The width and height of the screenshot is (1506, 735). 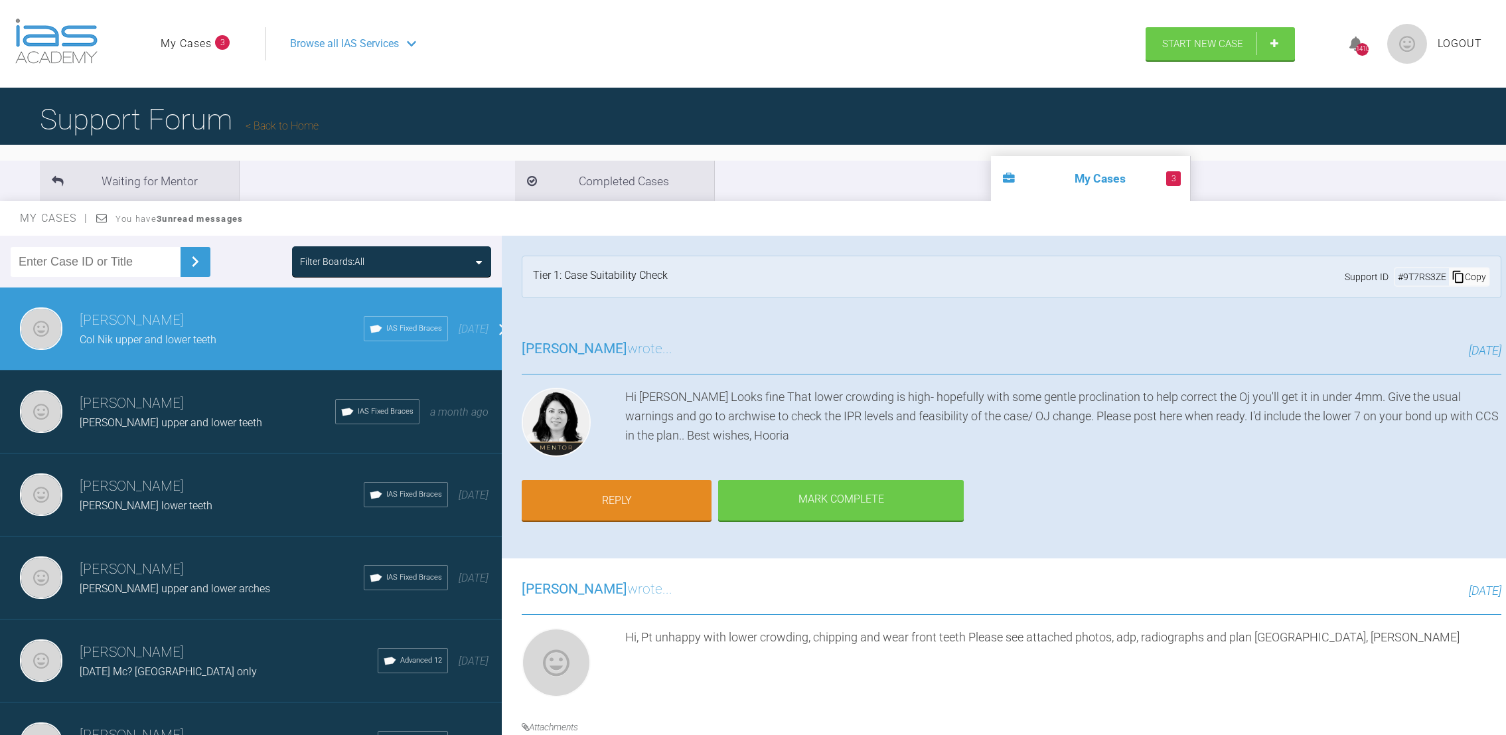 I want to click on img: chevronRight.28bd32b0.svg, so click(x=195, y=262).